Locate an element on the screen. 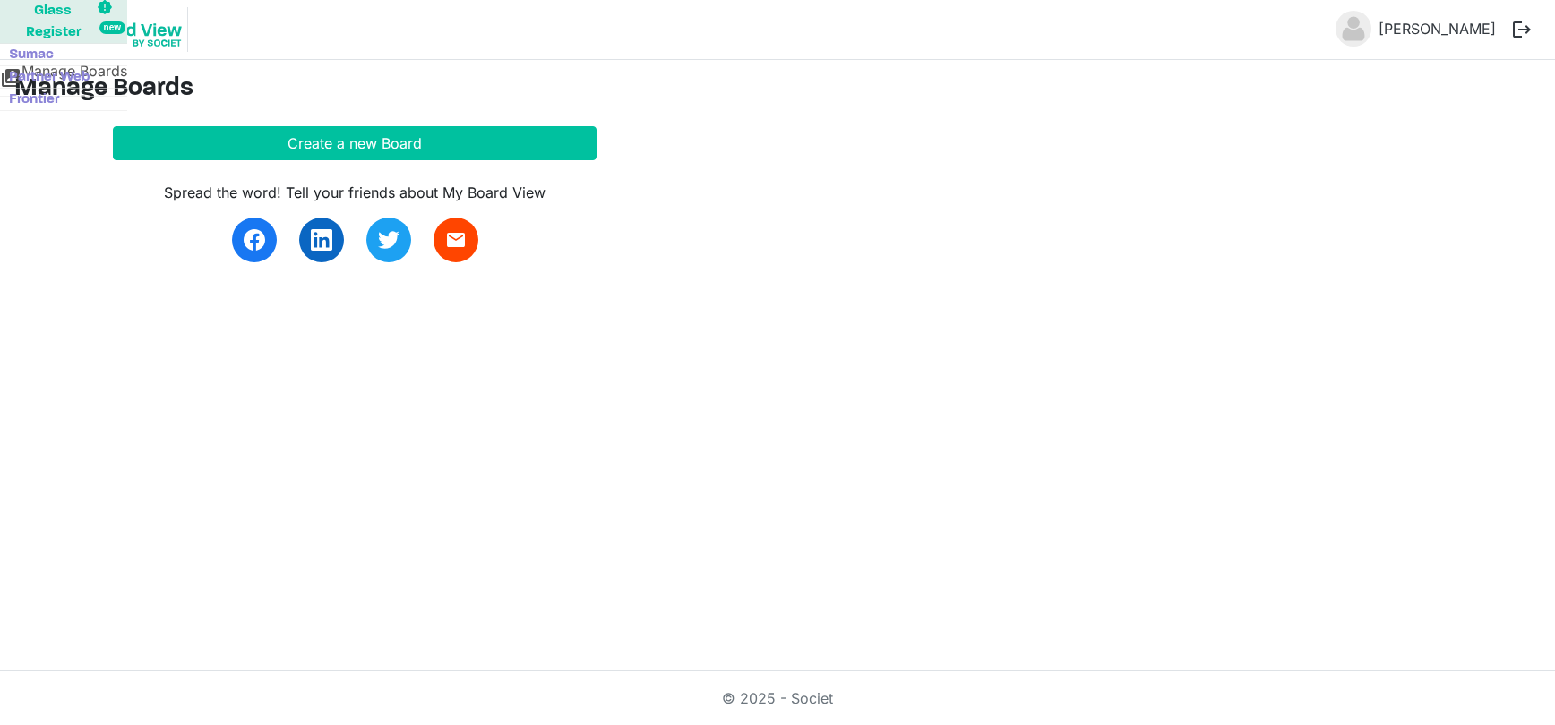 Image resolution: width=1555 pixels, height=725 pixels. button: Create a new Board is located at coordinates (355, 143).